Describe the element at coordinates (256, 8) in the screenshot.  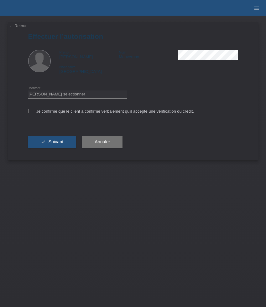
I see `i: menu` at that location.